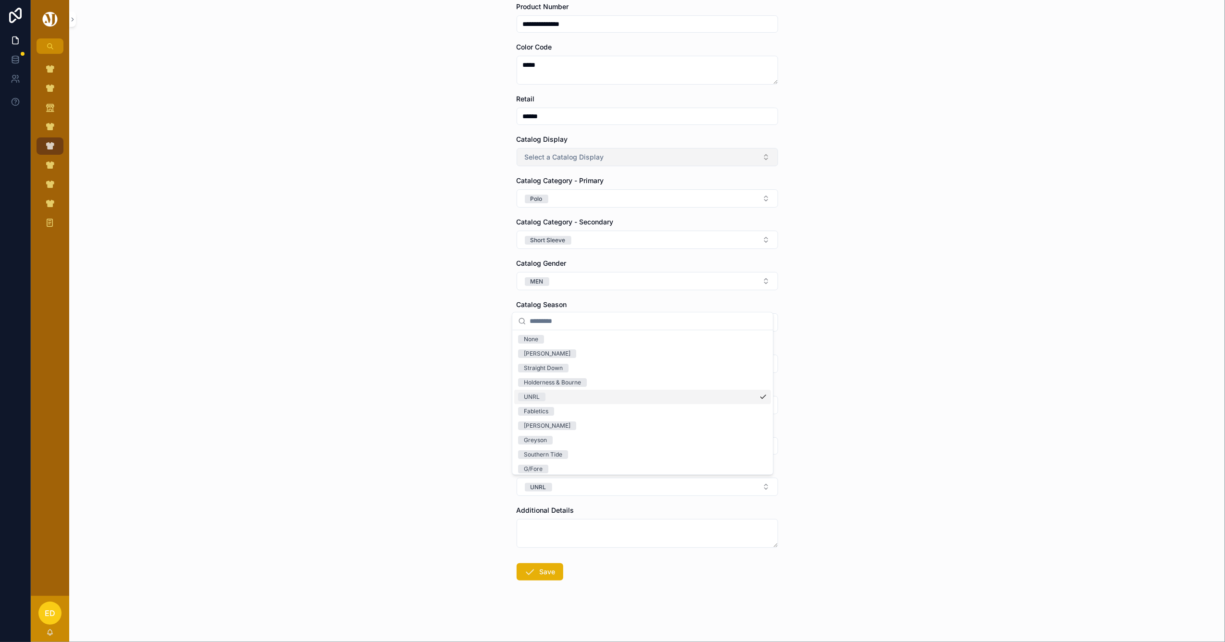 Image resolution: width=1225 pixels, height=642 pixels. Describe the element at coordinates (531, 339) in the screenshot. I see `div: None` at that location.